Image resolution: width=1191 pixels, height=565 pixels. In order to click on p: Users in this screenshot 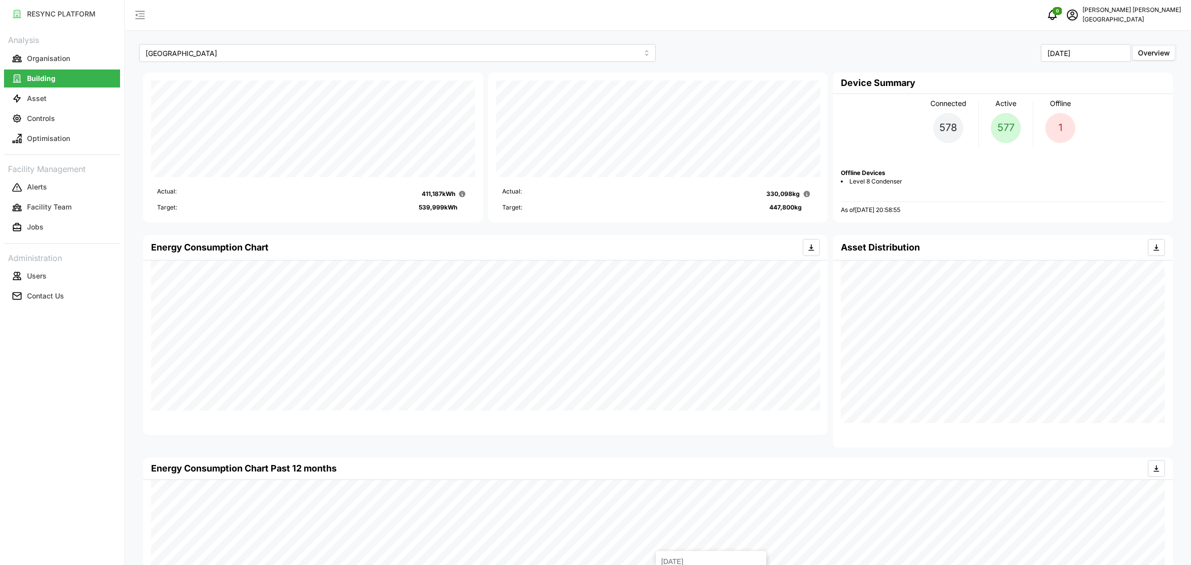, I will do `click(37, 276)`.